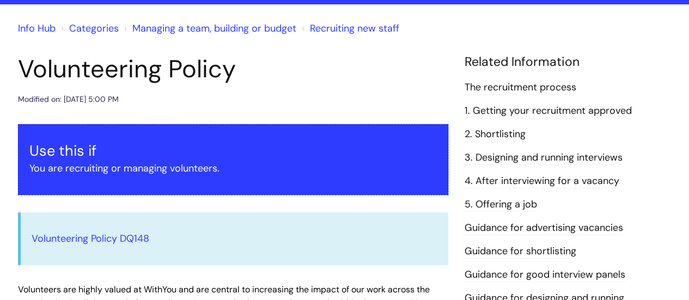 This screenshot has height=300, width=689. I want to click on li: Managing a team, building or budget, so click(208, 28).